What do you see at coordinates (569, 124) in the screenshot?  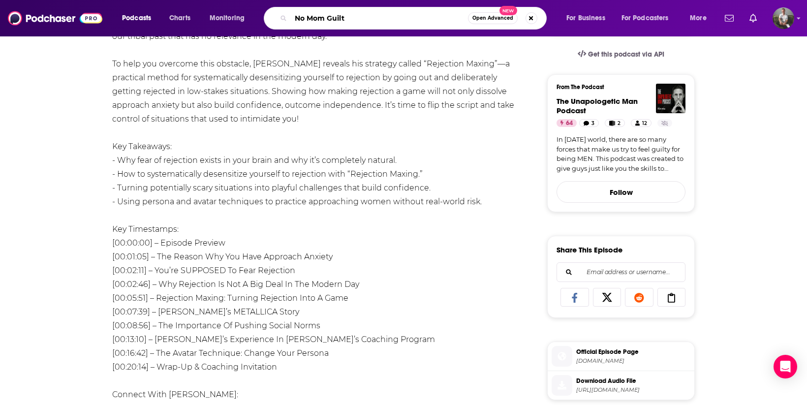 I see `span: 64` at bounding box center [569, 124].